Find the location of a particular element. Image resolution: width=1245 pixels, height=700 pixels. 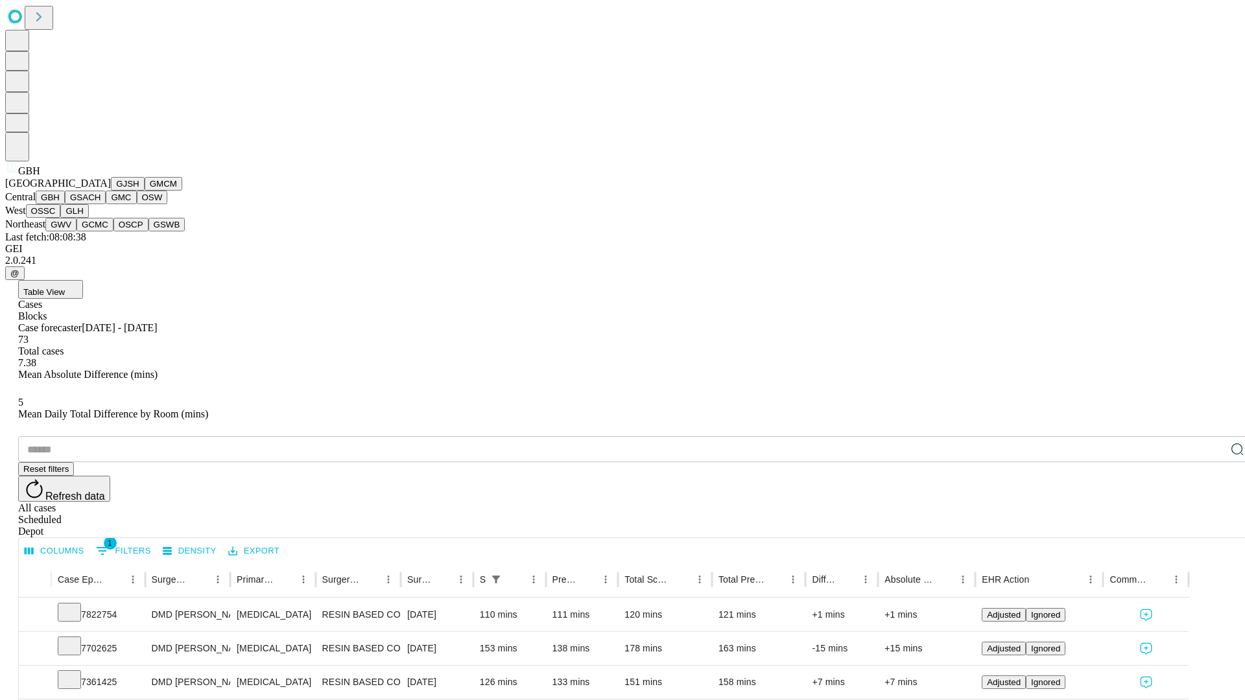

div: 158 mins is located at coordinates (758, 682).